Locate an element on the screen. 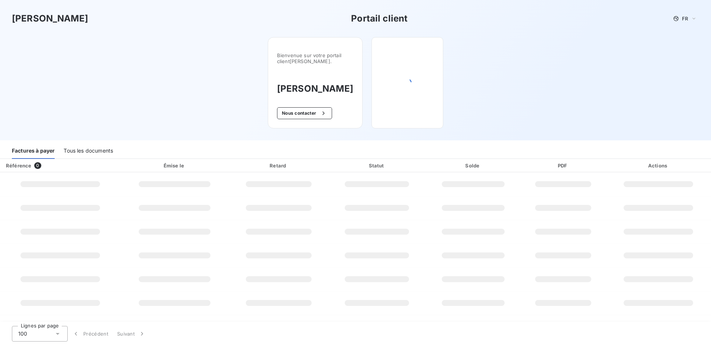 This screenshot has height=346, width=711. h3: Portail client is located at coordinates (379, 19).